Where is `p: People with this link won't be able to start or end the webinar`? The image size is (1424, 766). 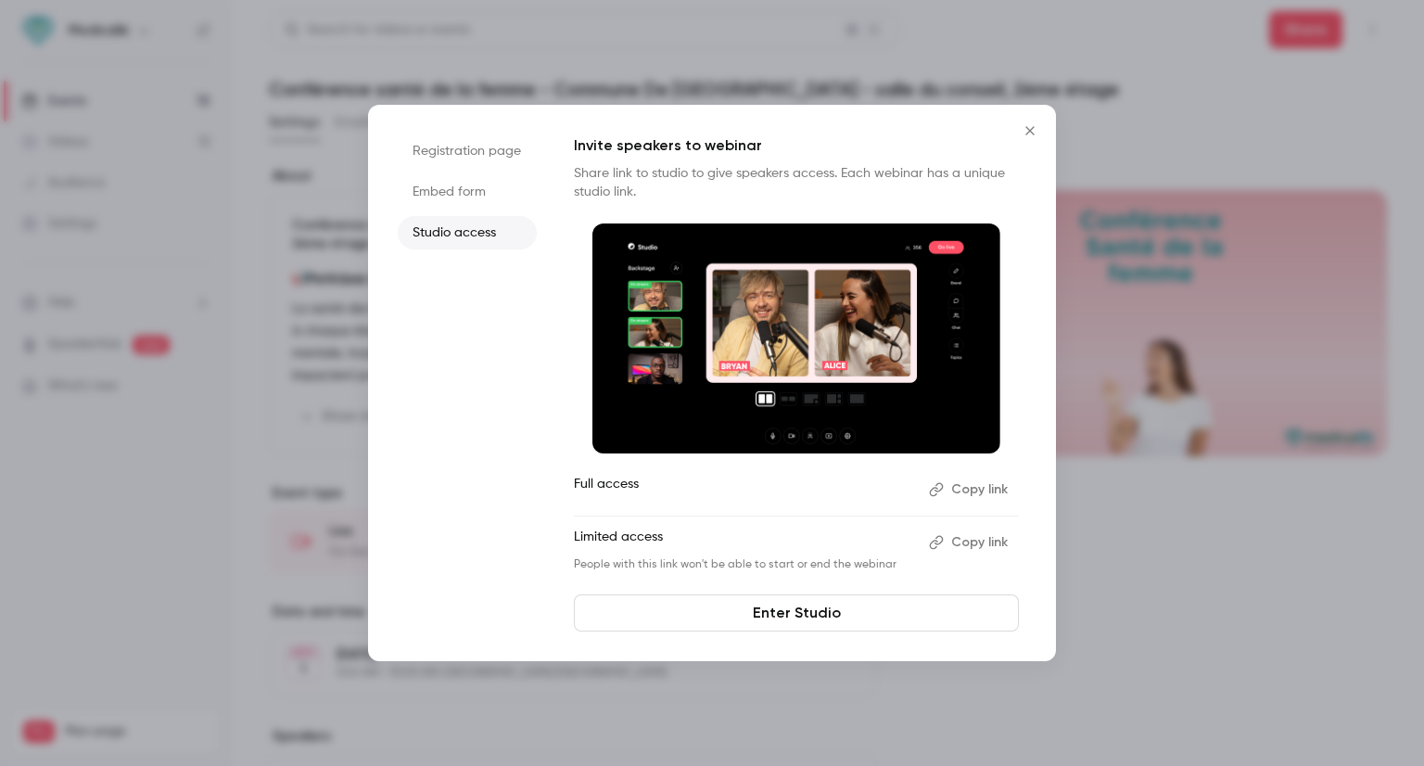
p: People with this link won't be able to start or end the webinar is located at coordinates (744, 565).